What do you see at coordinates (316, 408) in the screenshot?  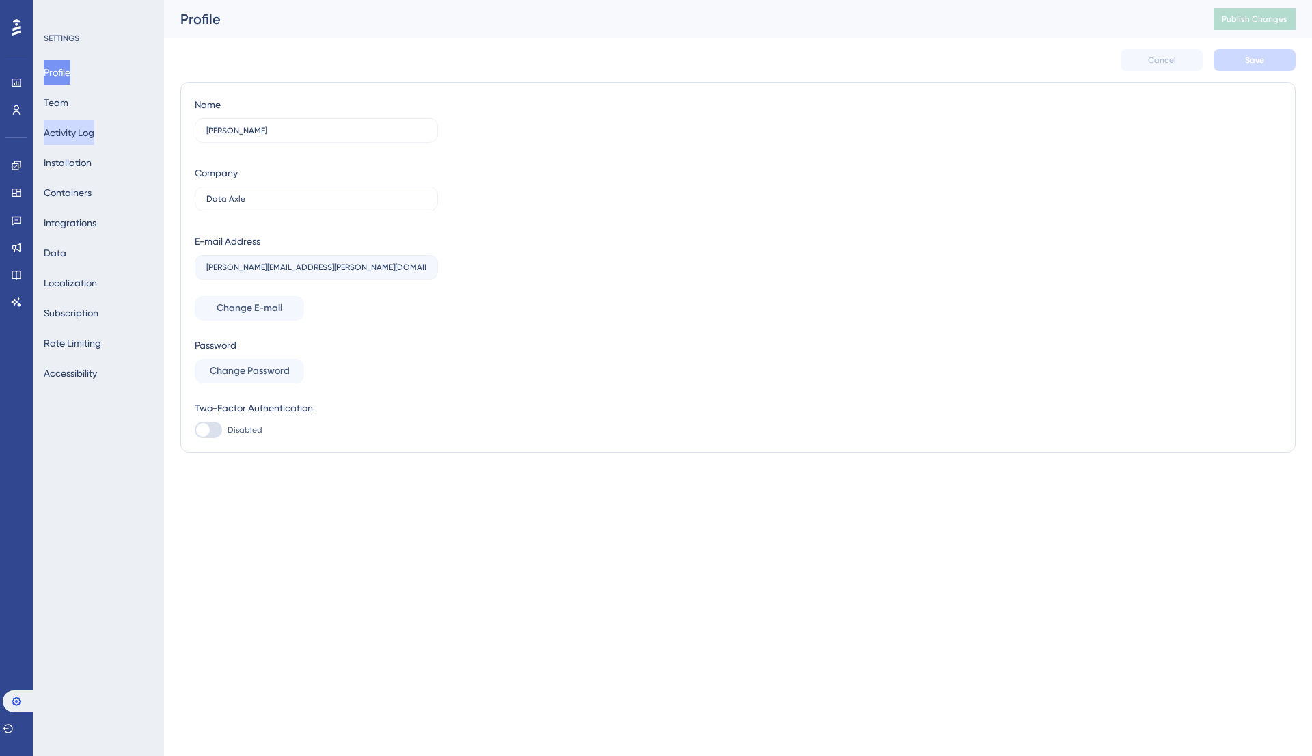 I see `div: Two-Factor Authentication` at bounding box center [316, 408].